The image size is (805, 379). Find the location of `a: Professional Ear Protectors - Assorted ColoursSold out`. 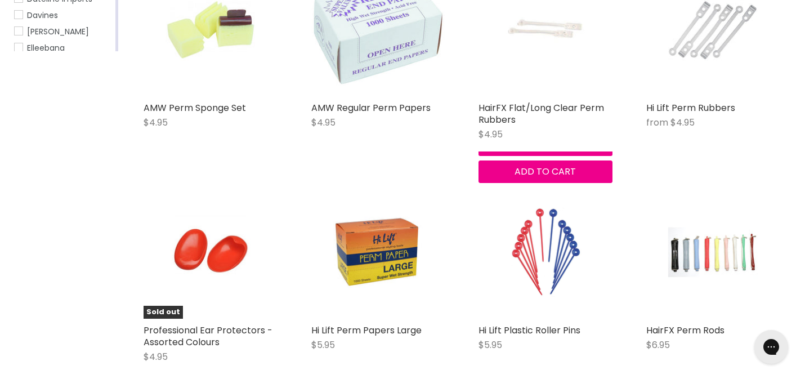

a: Professional Ear Protectors - Assorted ColoursSold out is located at coordinates (211, 252).